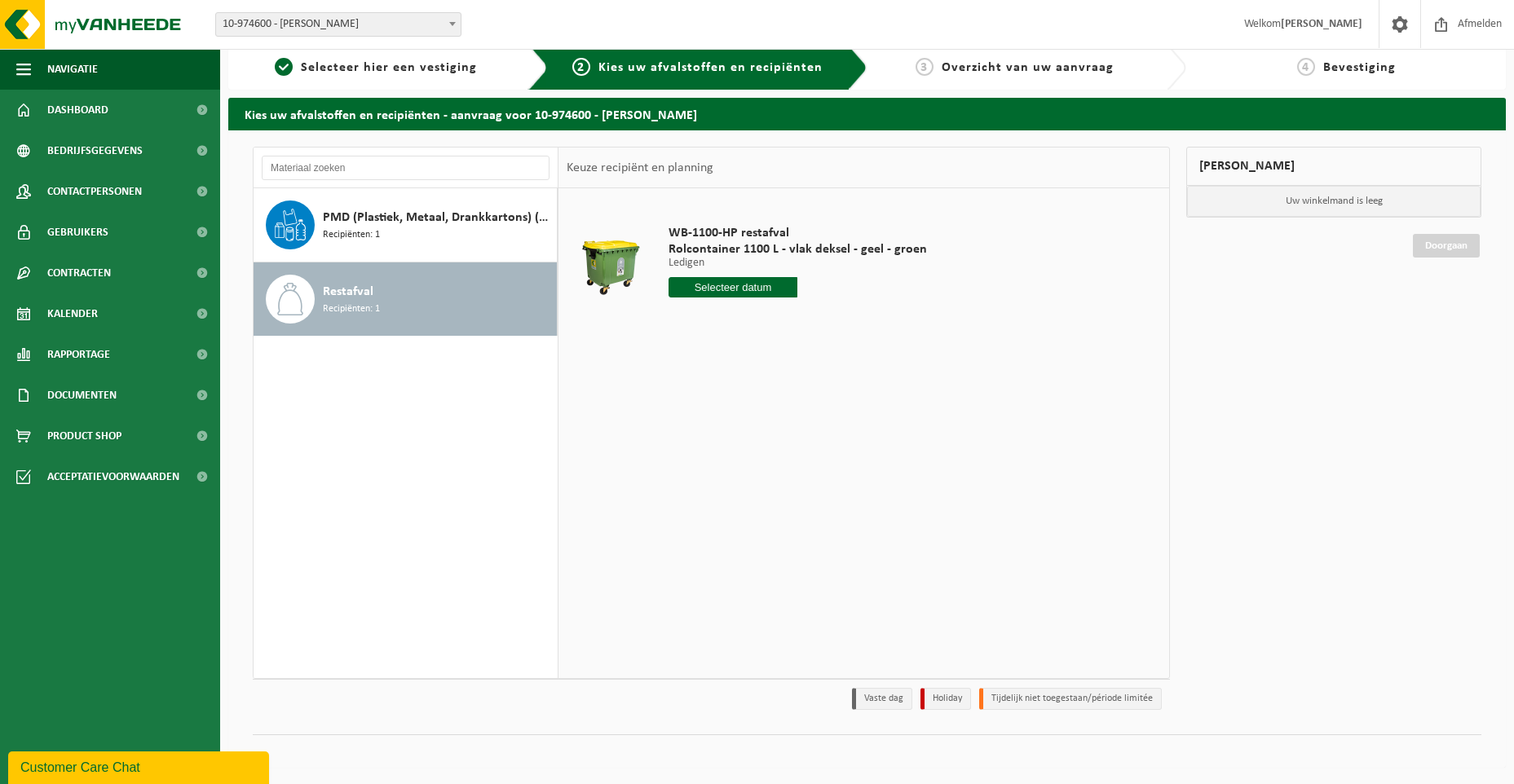 The image size is (1514, 784). What do you see at coordinates (376, 68) in the screenshot?
I see `a: 1Selecteer hier een vestiging` at bounding box center [376, 68].